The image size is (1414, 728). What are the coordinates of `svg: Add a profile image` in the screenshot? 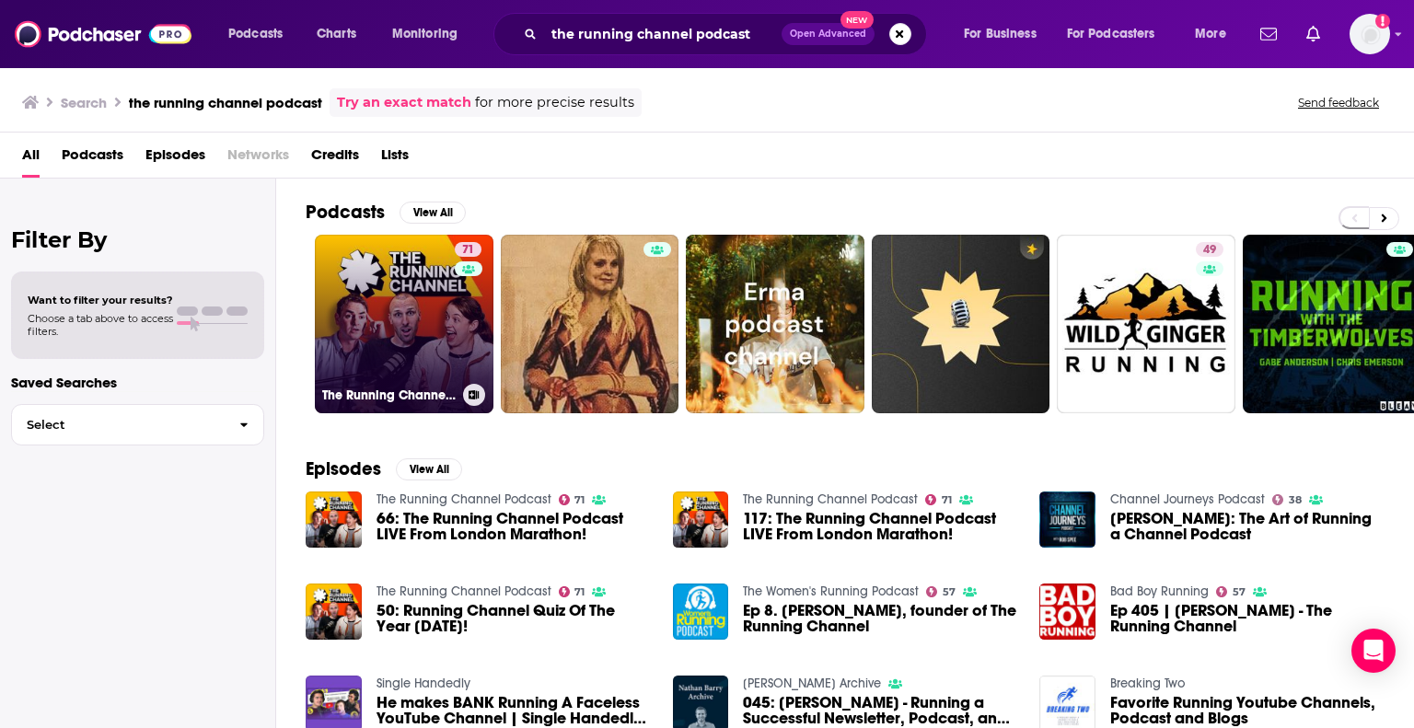 It's located at (1382, 21).